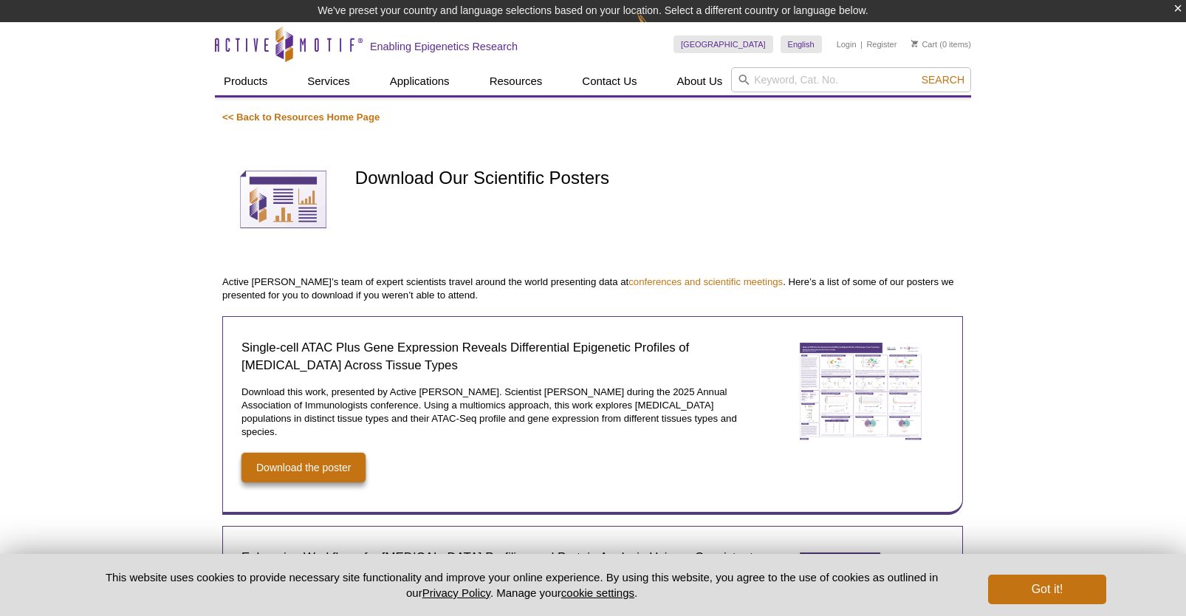  What do you see at coordinates (801, 44) in the screenshot?
I see `a: English` at bounding box center [801, 44].